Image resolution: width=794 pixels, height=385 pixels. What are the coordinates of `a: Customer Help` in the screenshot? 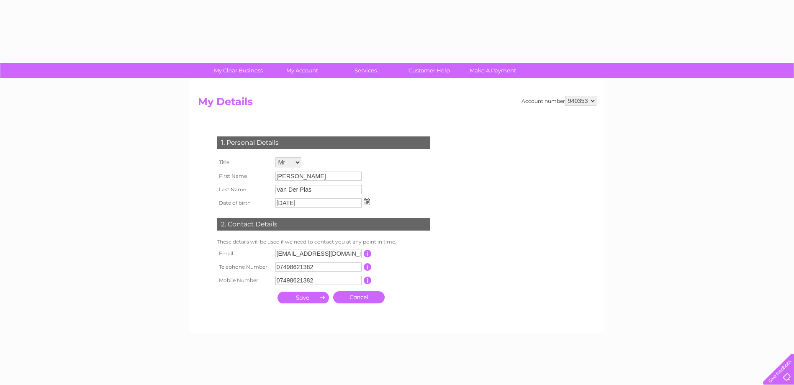 It's located at (429, 70).